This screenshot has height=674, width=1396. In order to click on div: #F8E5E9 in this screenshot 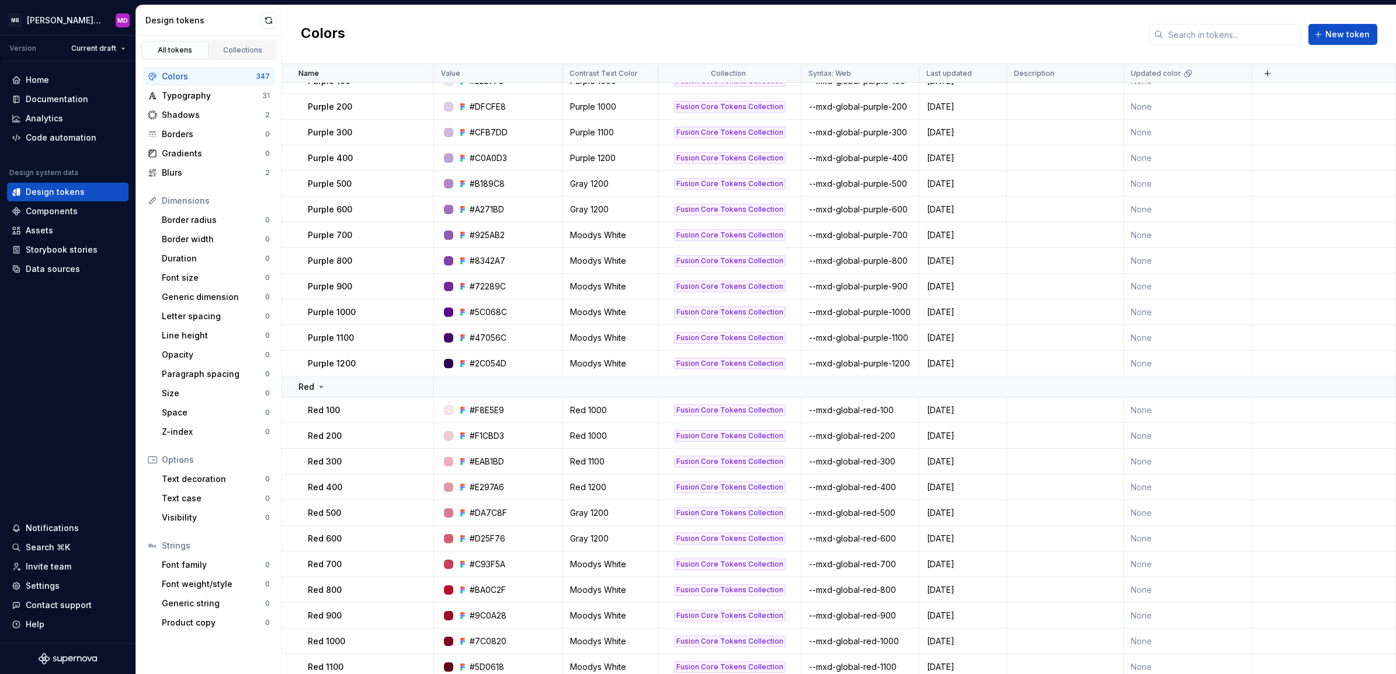, I will do `click(486, 410)`.